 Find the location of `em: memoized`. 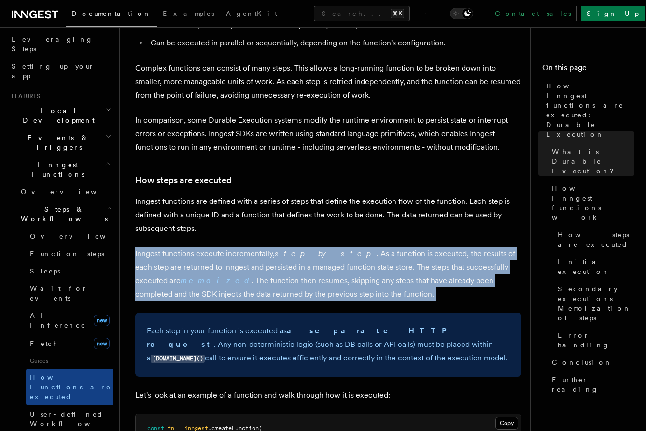

em: memoized is located at coordinates (216, 280).